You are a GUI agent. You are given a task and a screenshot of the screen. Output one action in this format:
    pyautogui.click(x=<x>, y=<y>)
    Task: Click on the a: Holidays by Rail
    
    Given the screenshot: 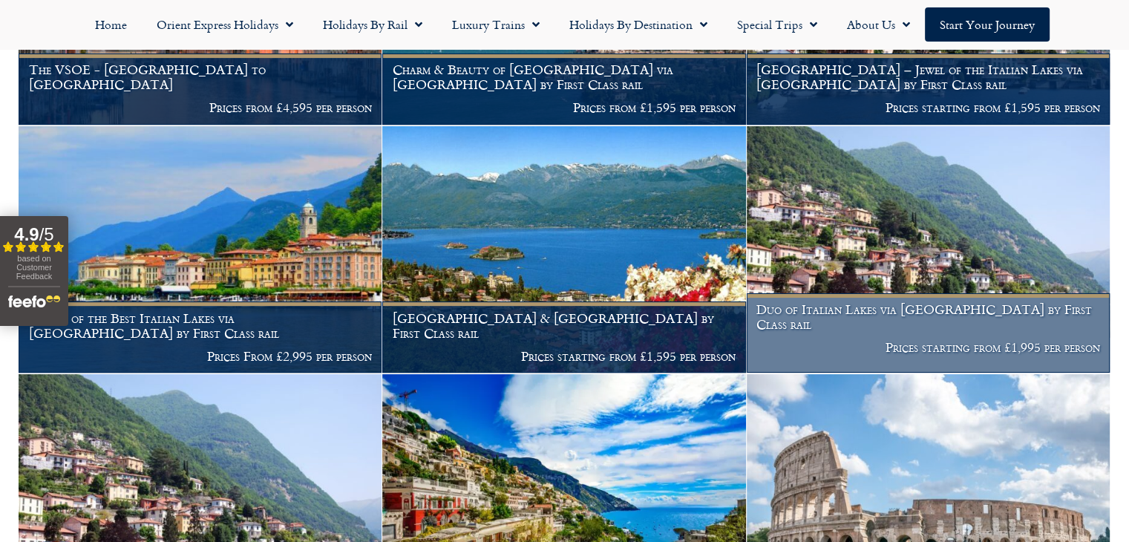 What is the action you would take?
    pyautogui.click(x=373, y=24)
    